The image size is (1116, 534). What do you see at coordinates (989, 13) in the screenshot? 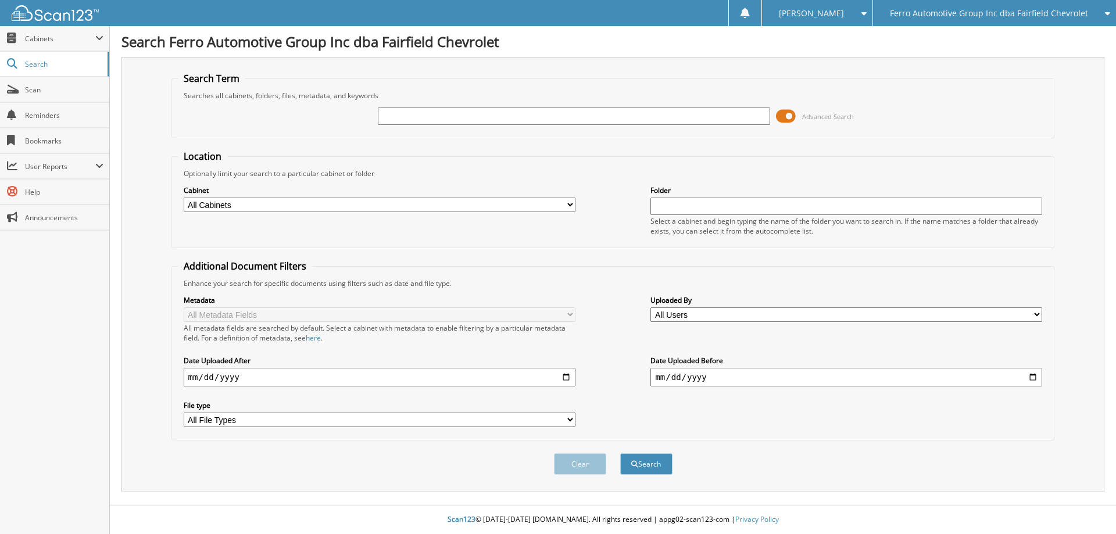
I see `span: Ferro Automotive Group Inc dba Fairfield Chevrolet` at bounding box center [989, 13].